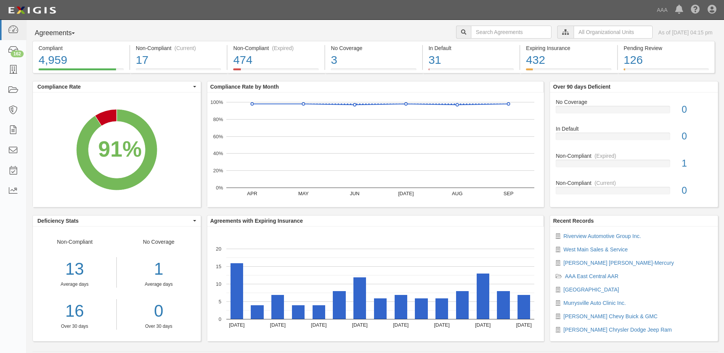 This screenshot has height=353, width=724. I want to click on a: 0, so click(159, 311).